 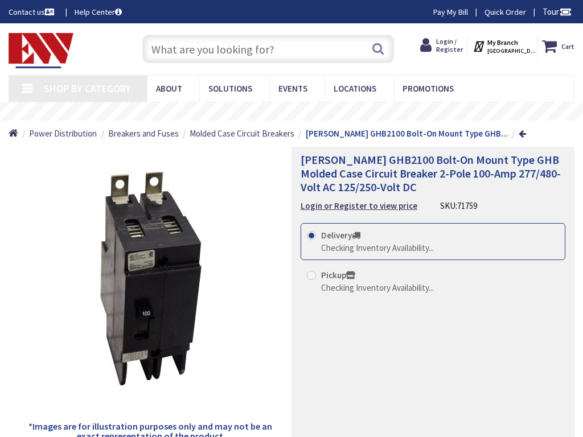 I want to click on span: Molded Case Circuit Breakers, so click(x=242, y=133).